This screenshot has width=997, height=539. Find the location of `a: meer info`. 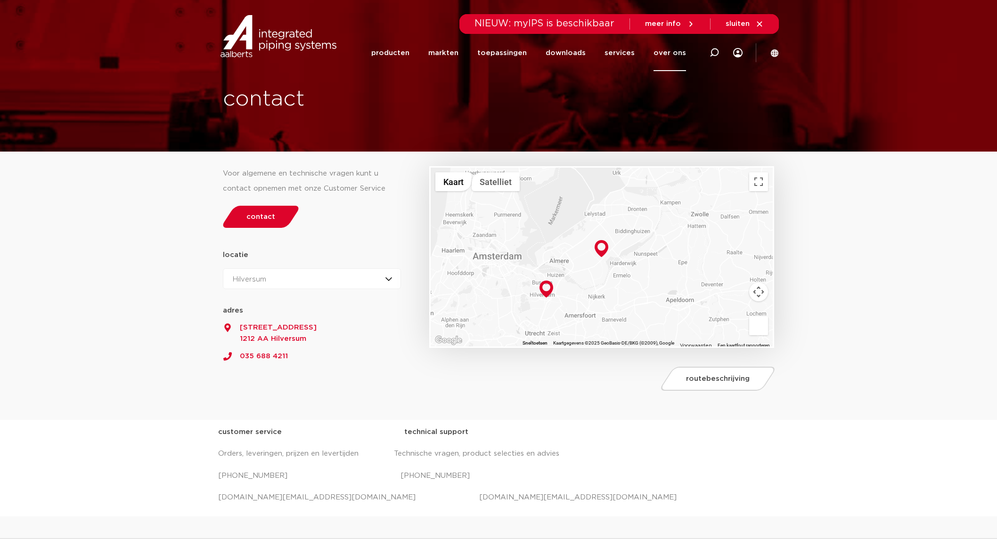

a: meer info is located at coordinates (670, 24).